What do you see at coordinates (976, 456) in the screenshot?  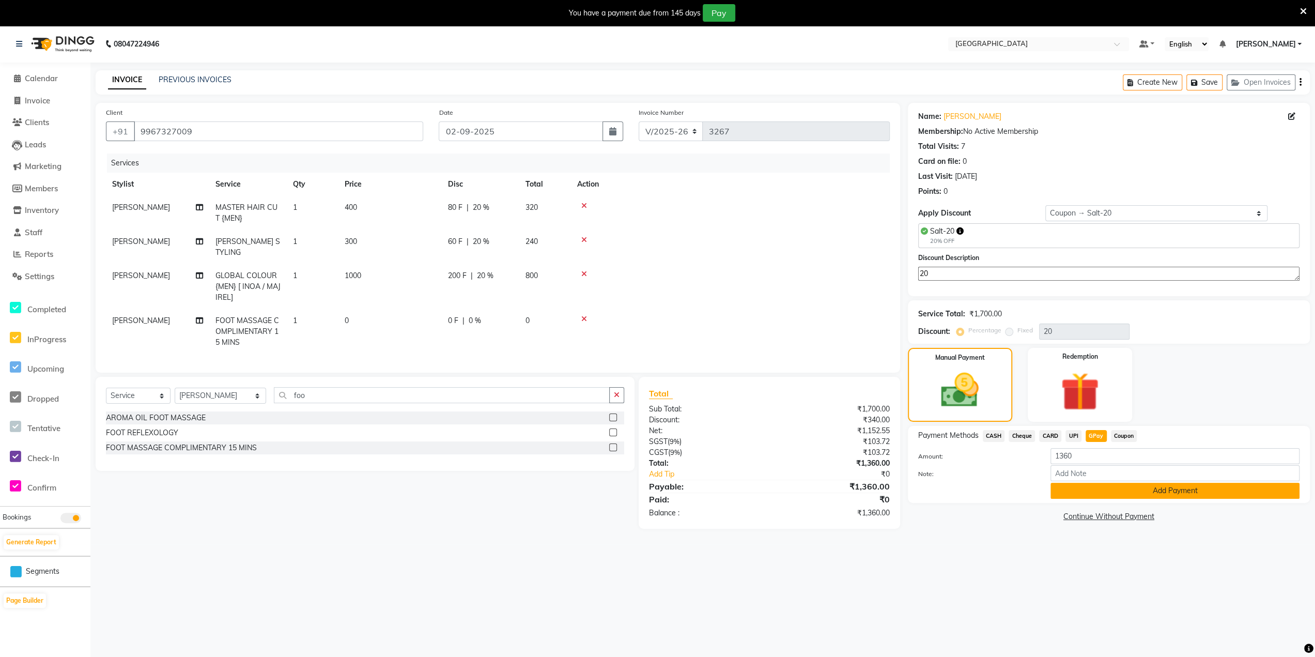 I see `label: Amount:` at bounding box center [976, 456].